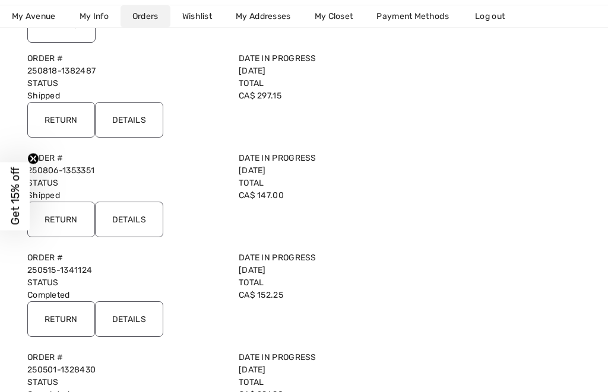 The image size is (608, 392). I want to click on a: My Addresses, so click(263, 16).